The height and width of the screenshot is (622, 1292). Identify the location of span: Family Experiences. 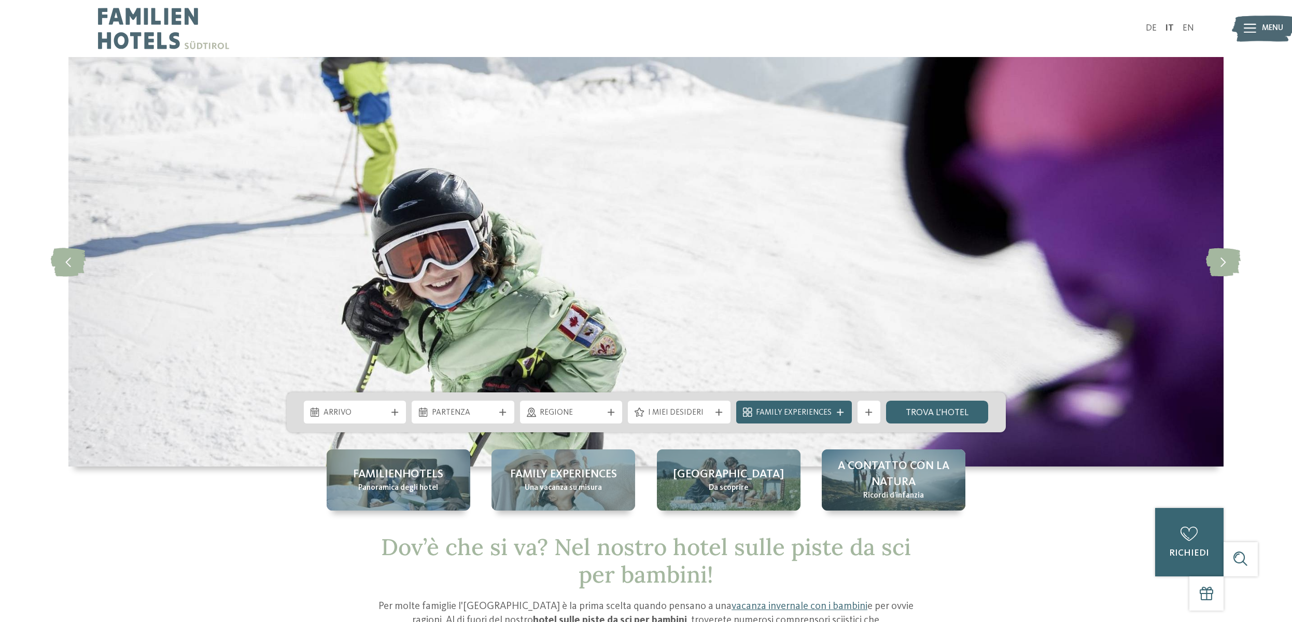
(794, 413).